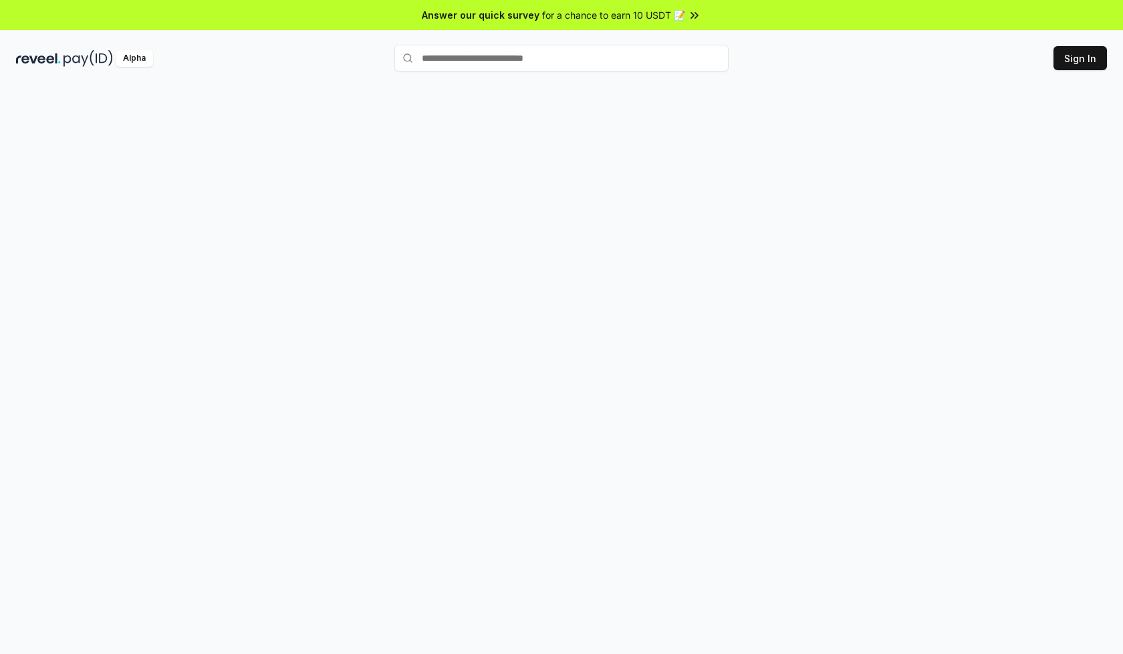 This screenshot has width=1123, height=654. What do you see at coordinates (614, 15) in the screenshot?
I see `span: for a chance to earn 10 USDT 📝` at bounding box center [614, 15].